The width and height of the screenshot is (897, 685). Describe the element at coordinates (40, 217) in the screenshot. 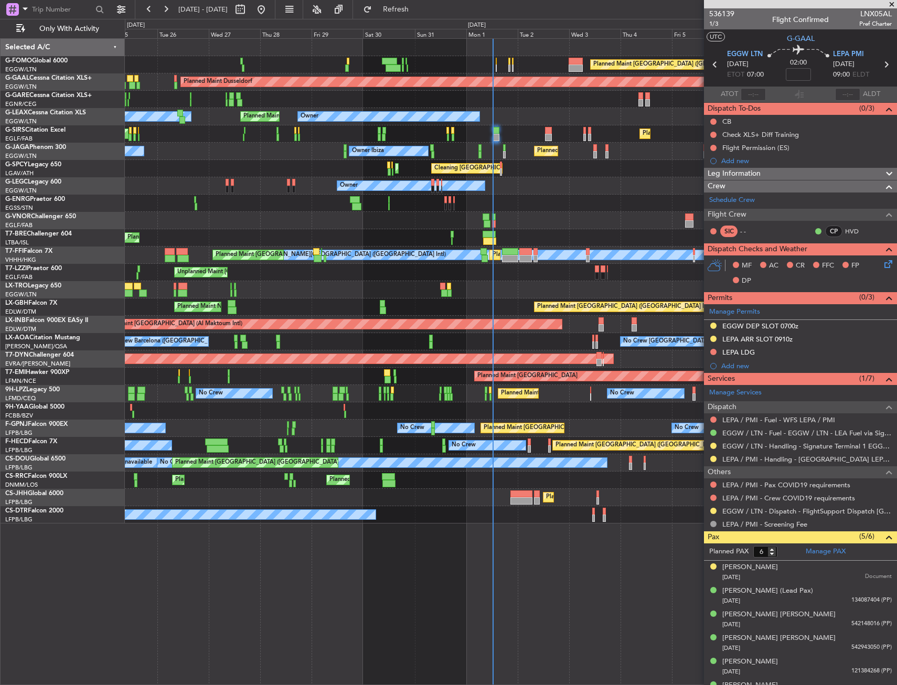

I see `a: G-VNORChallenger 650` at that location.